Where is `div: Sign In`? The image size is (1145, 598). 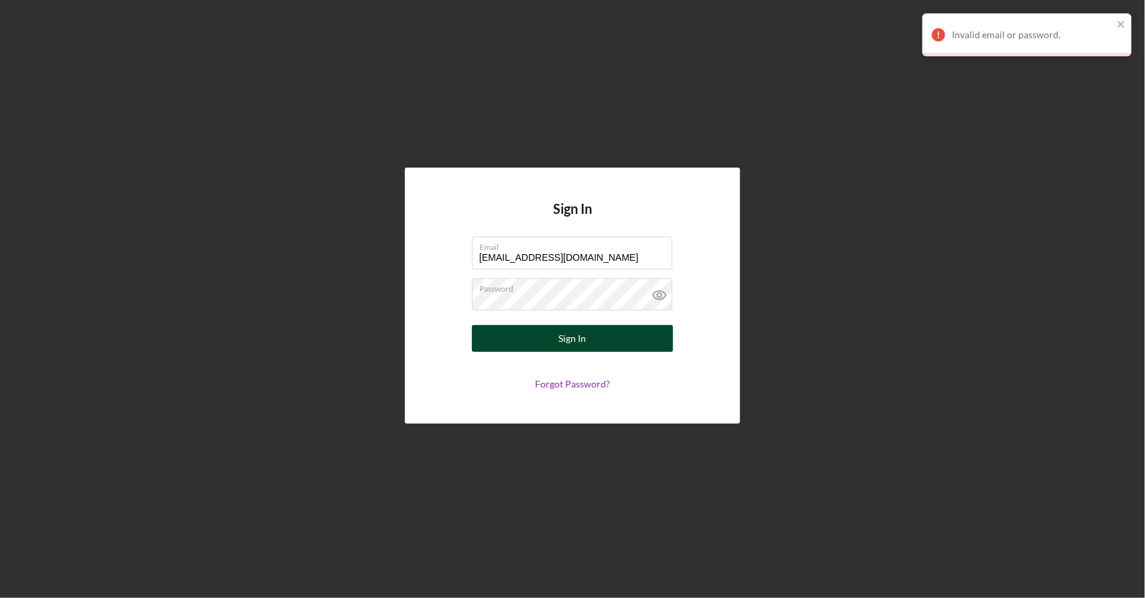 div: Sign In is located at coordinates (572, 339).